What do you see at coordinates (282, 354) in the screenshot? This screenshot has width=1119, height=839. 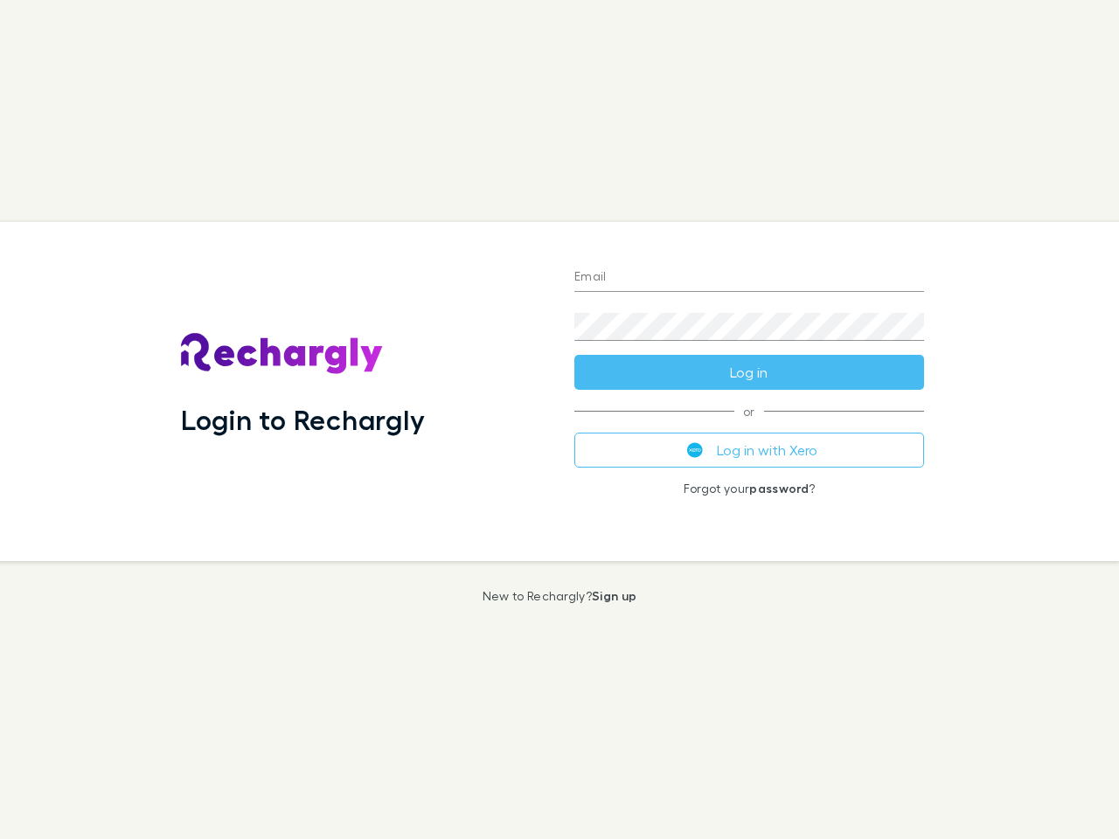 I see `img: Rechargly's Logo` at bounding box center [282, 354].